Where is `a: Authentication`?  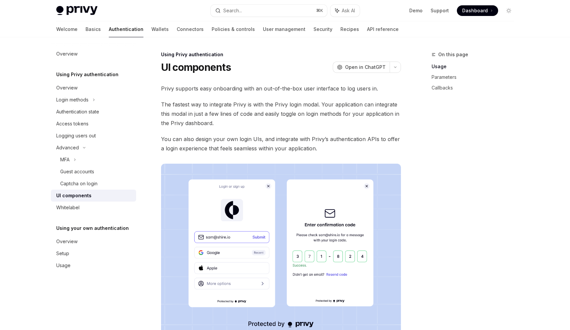
a: Authentication is located at coordinates (126, 29).